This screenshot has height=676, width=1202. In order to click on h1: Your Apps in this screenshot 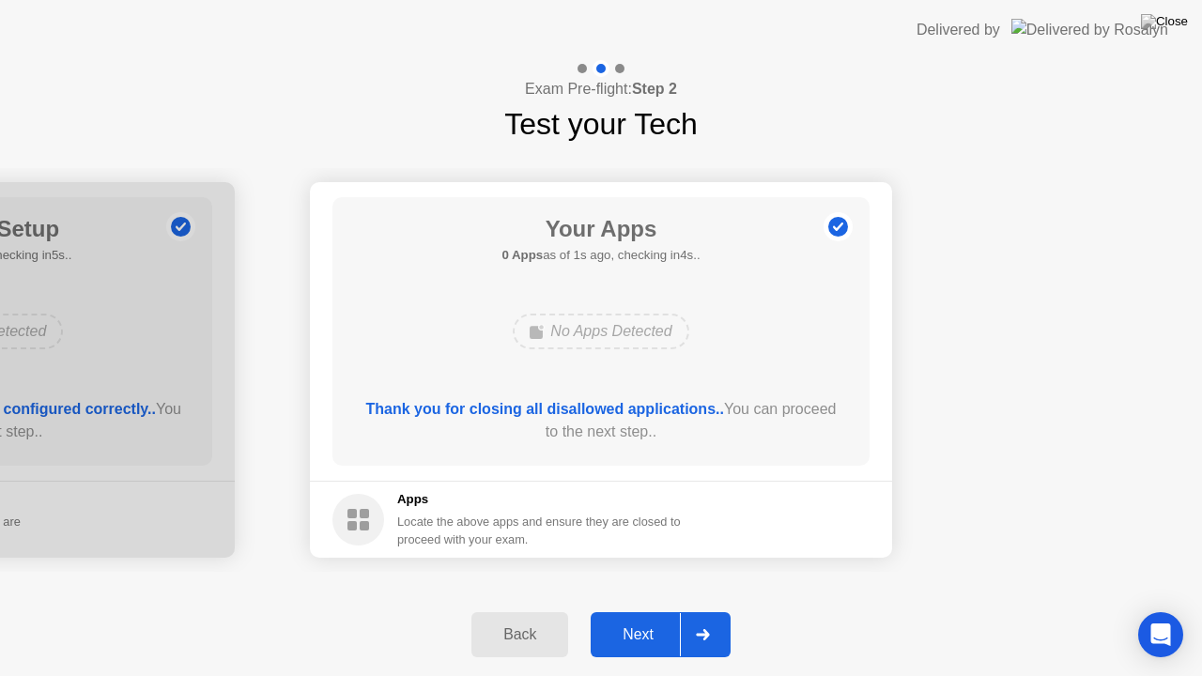, I will do `click(600, 229)`.